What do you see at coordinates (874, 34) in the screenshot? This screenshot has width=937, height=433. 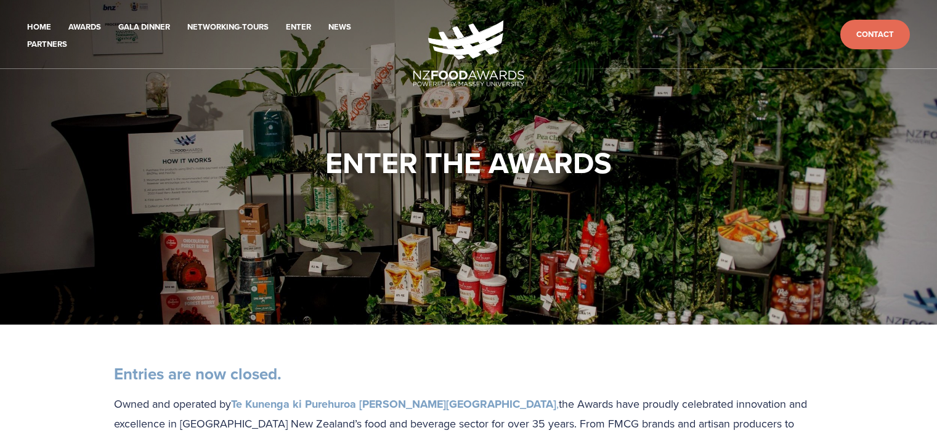 I see `a: Contact` at bounding box center [874, 34].